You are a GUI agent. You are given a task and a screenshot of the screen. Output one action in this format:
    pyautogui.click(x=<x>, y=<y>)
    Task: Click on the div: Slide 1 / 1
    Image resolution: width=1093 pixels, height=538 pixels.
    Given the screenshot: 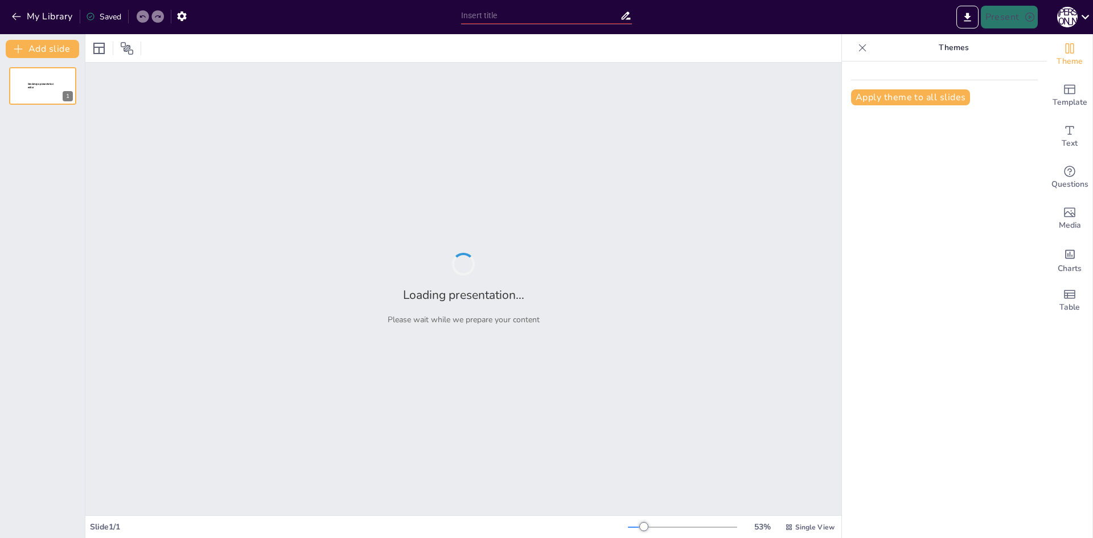 What is the action you would take?
    pyautogui.click(x=359, y=527)
    